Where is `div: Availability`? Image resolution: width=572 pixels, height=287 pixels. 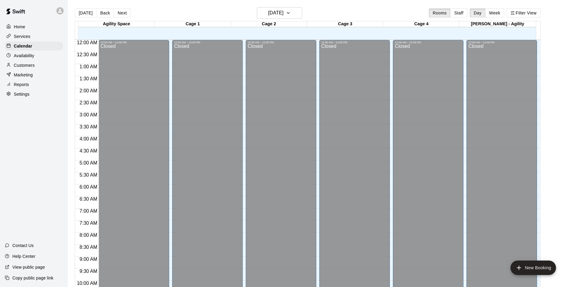
div: Availability is located at coordinates (34, 56).